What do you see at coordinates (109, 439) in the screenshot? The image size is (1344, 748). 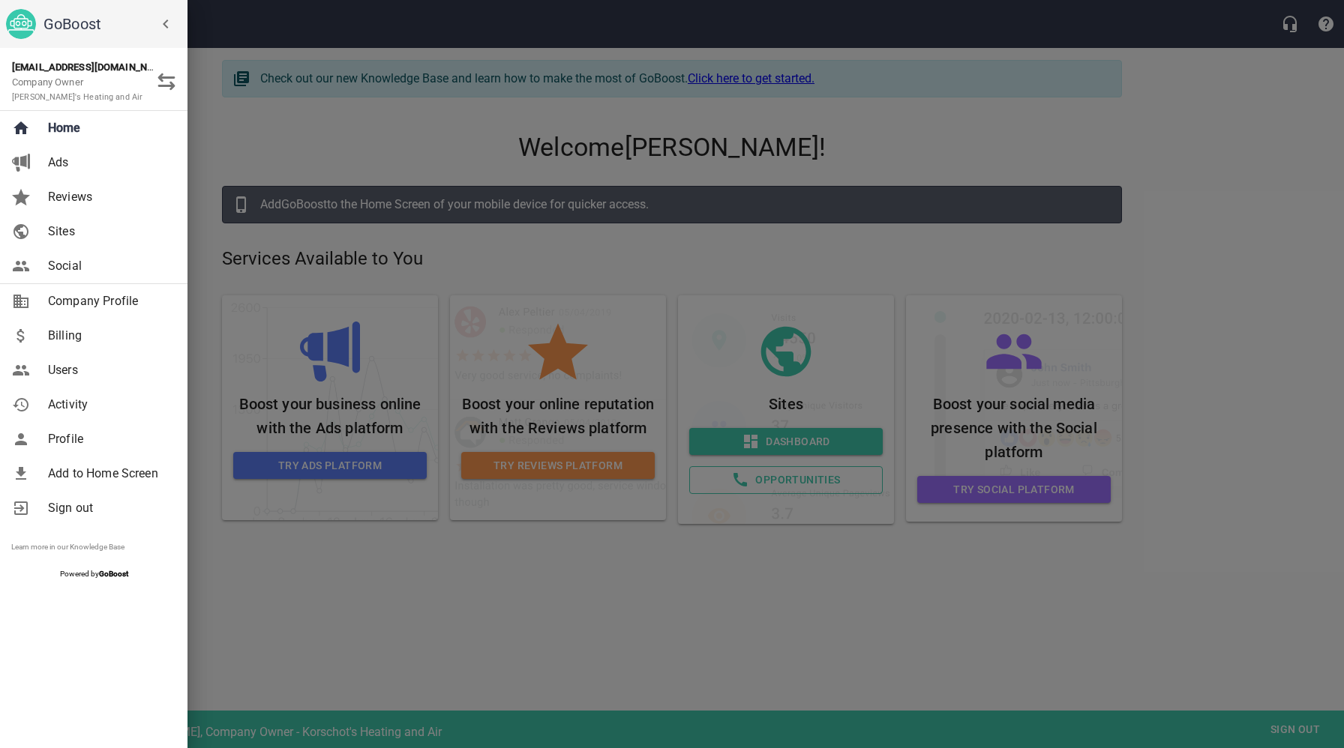 I see `span: Profile` at bounding box center [109, 439].